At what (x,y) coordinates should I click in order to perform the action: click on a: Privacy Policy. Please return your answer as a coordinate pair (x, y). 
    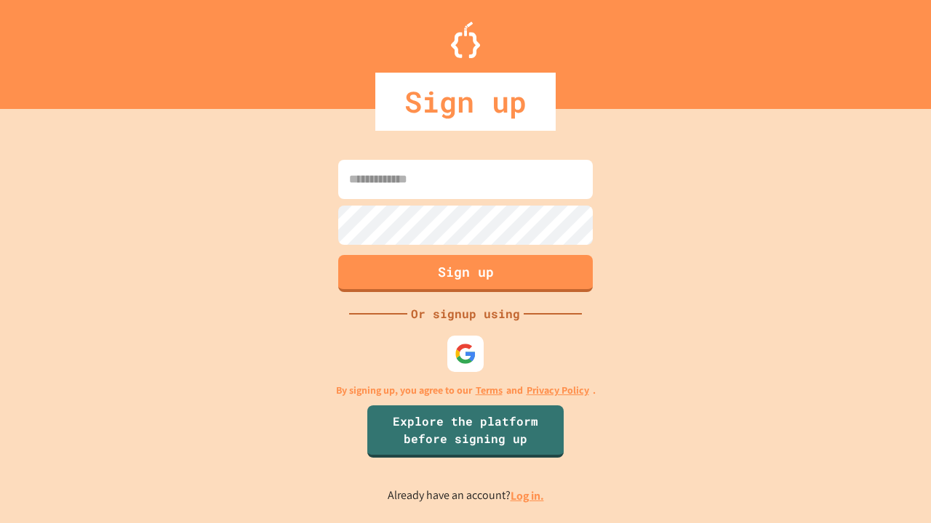
    Looking at the image, I should click on (558, 390).